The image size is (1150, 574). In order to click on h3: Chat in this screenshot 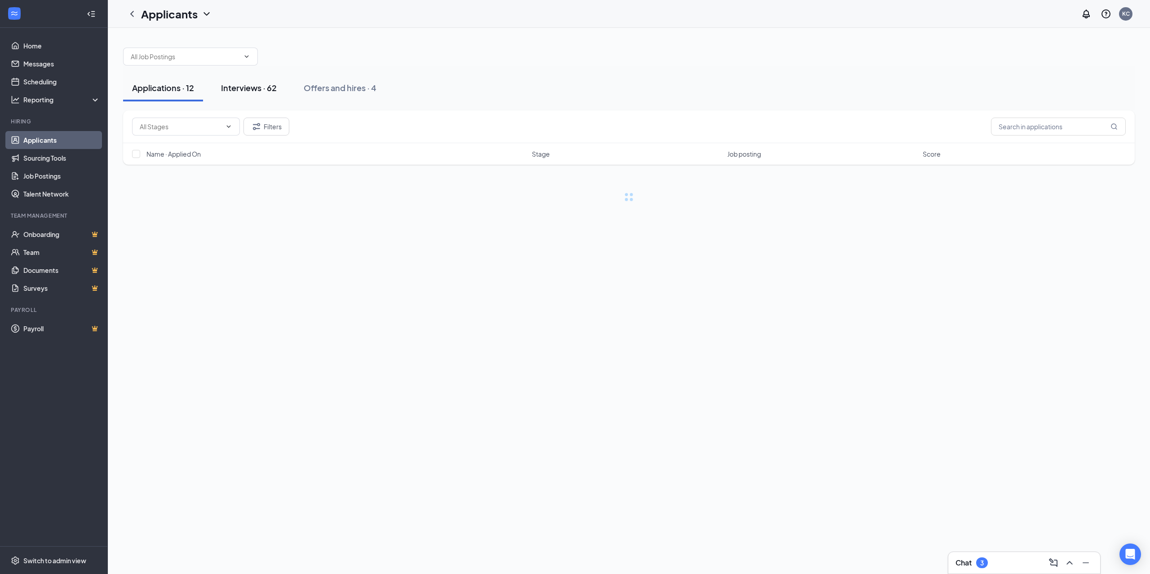, I will do `click(963, 563)`.